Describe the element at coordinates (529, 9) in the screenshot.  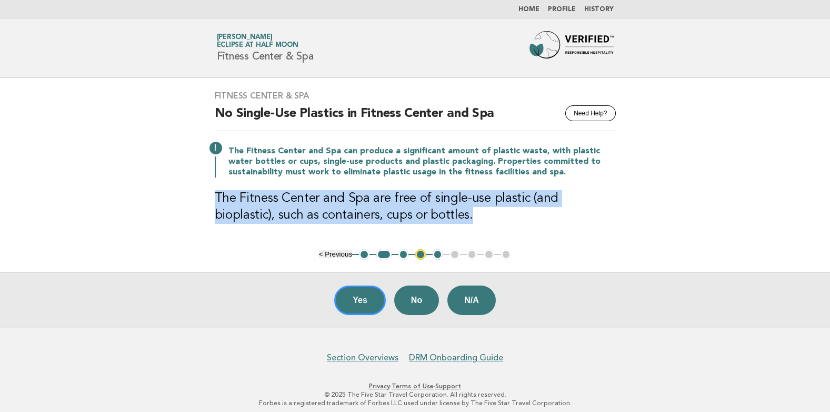
I see `a: Home` at that location.